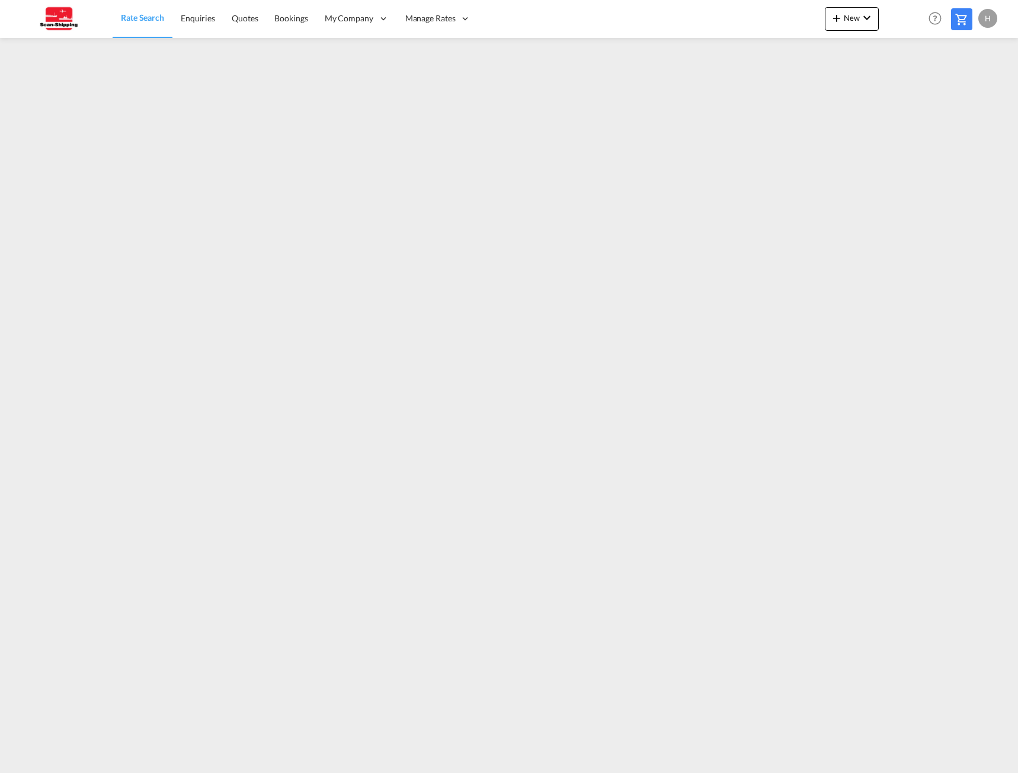 Image resolution: width=1018 pixels, height=773 pixels. I want to click on button: icon-plus 400-fgNewicon-chevron-down, so click(852, 19).